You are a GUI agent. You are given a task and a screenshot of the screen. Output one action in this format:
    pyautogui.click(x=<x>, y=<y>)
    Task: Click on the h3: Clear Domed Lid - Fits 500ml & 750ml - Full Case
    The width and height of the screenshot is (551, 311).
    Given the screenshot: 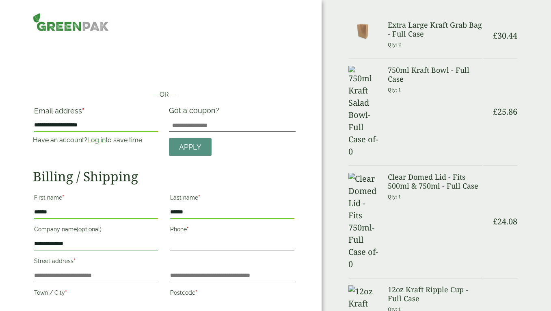 What is the action you would take?
    pyautogui.click(x=435, y=181)
    